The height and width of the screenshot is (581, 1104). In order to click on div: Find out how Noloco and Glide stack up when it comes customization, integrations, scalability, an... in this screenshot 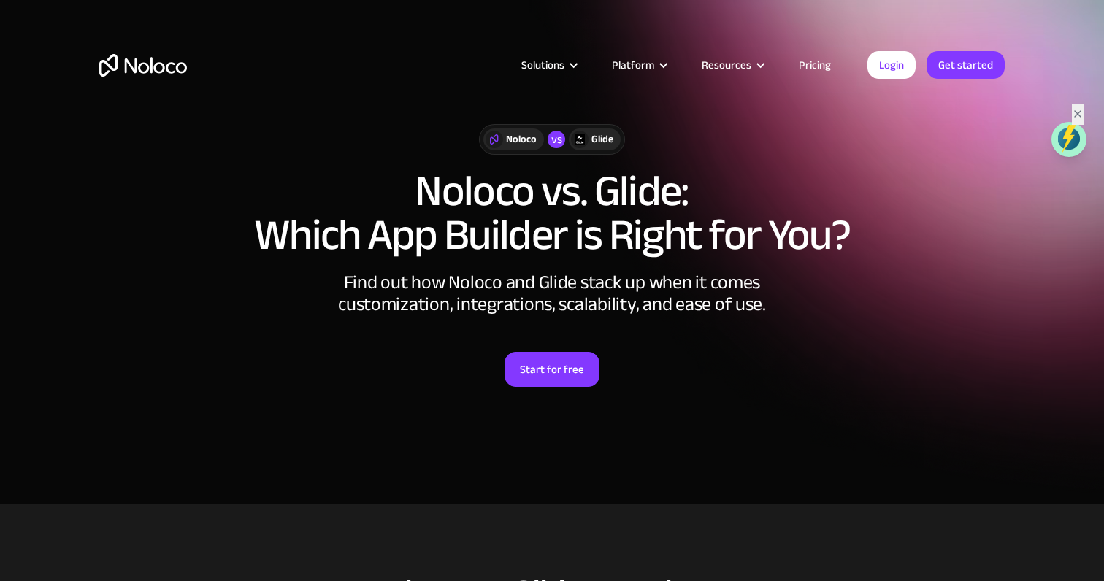, I will do `click(552, 294)`.